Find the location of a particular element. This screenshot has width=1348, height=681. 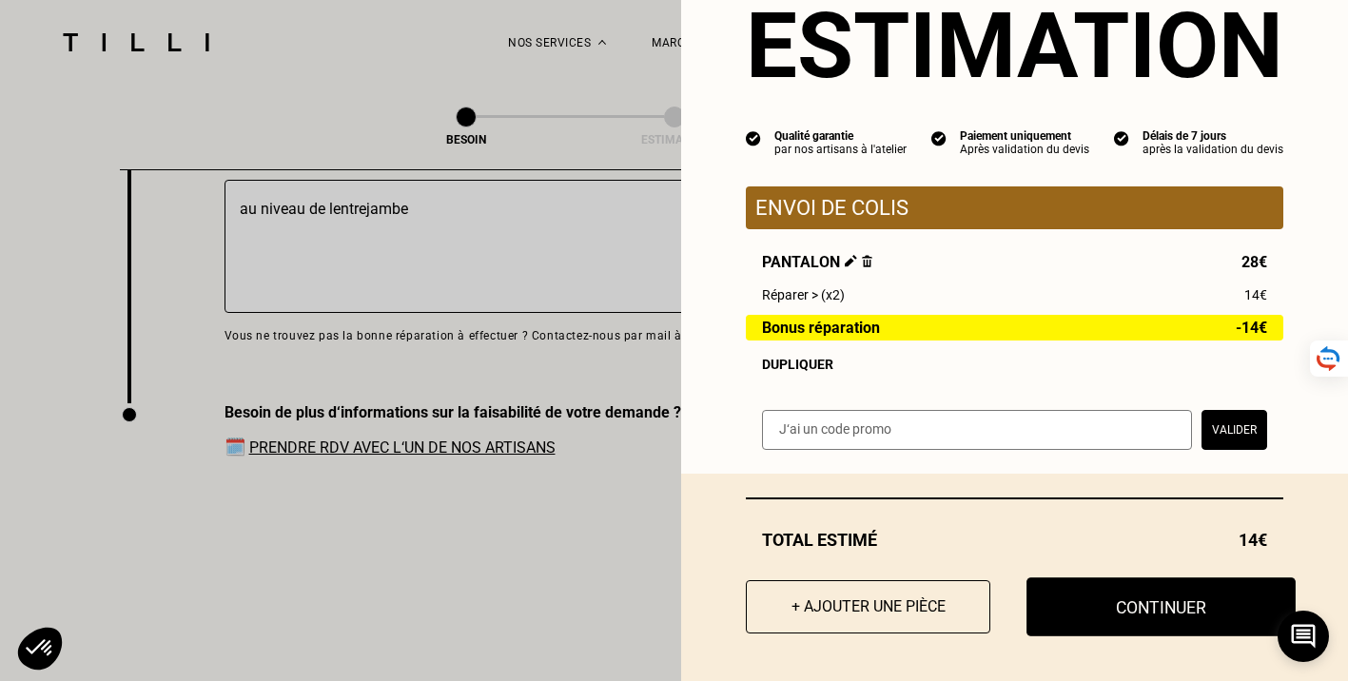

button: + Ajouter une pièce is located at coordinates (867, 607).